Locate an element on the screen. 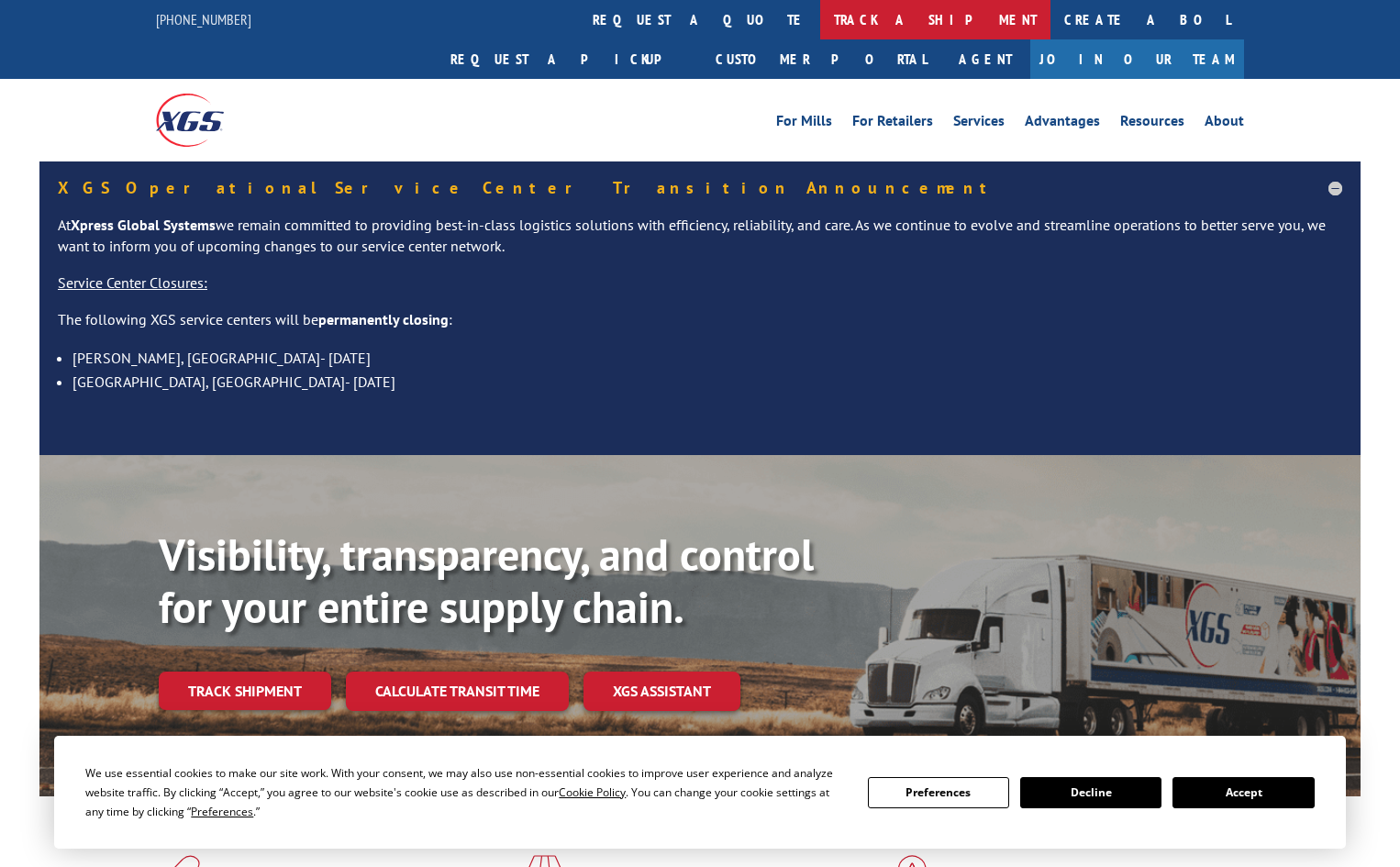 The image size is (1400, 867). button: Accept is located at coordinates (1243, 792).